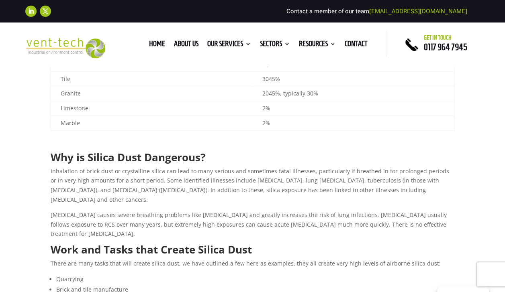 This screenshot has height=292, width=505. I want to click on img: 2023-09-27T08_35_16.549ZVENT-TECH---Clear-background, so click(65, 48).